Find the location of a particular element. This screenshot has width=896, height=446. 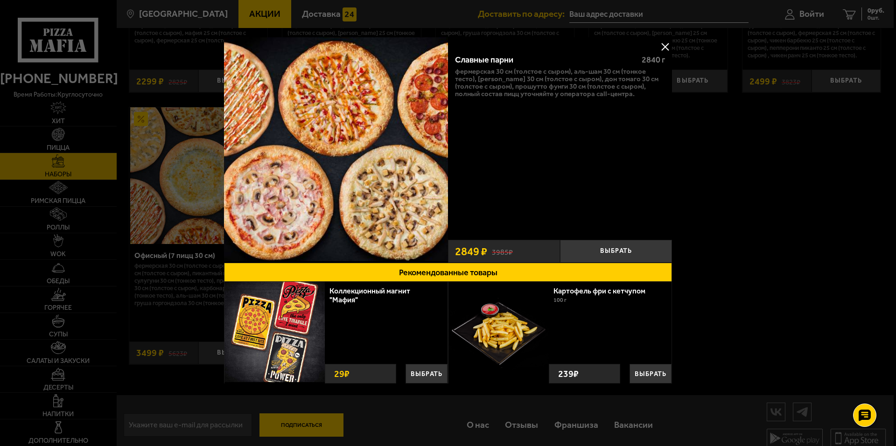

img: Славные парни is located at coordinates (336, 149).